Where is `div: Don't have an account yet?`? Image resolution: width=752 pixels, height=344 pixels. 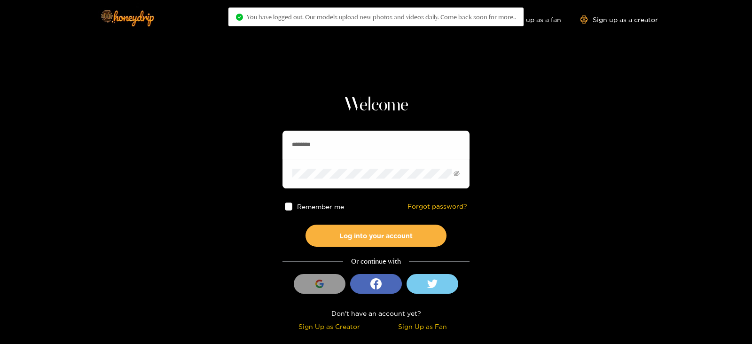 div: Don't have an account yet? is located at coordinates (376, 313).